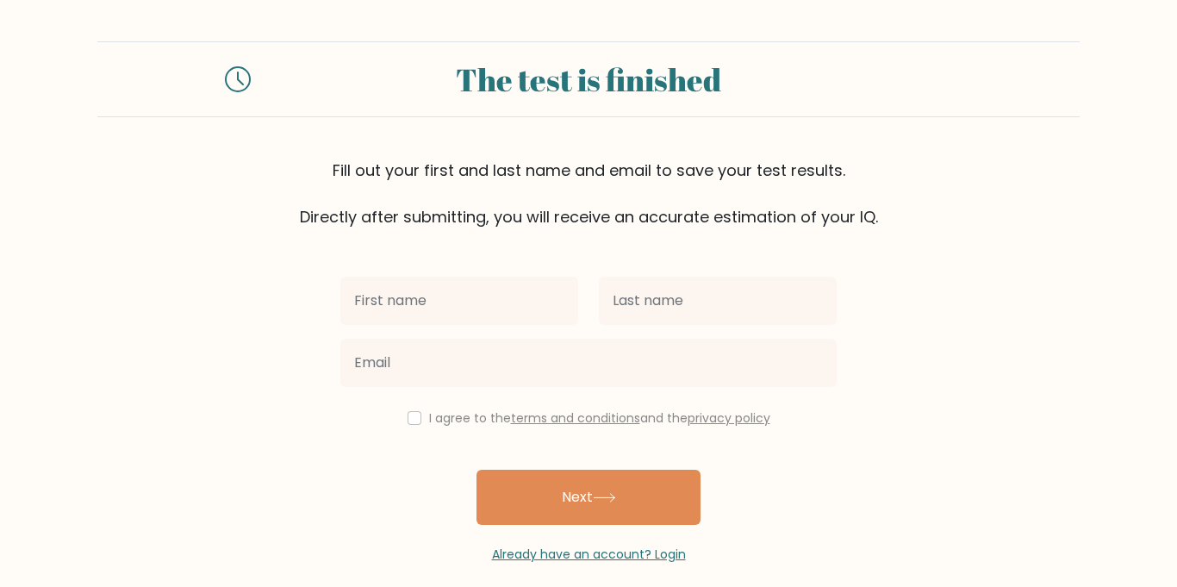 Image resolution: width=1177 pixels, height=587 pixels. I want to click on input: First name, so click(459, 301).